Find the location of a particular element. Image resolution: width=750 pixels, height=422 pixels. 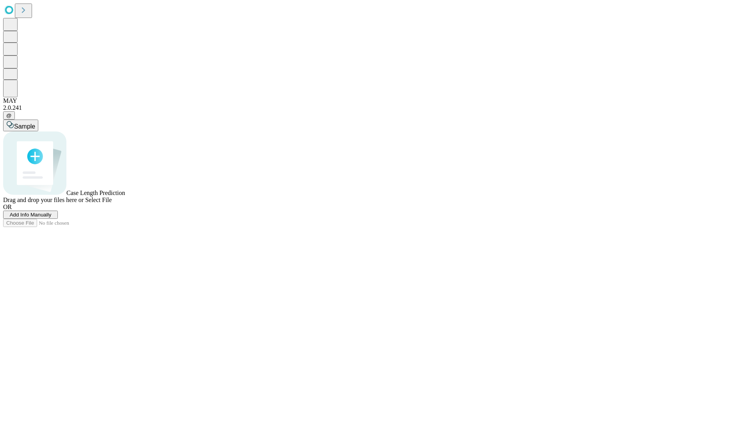

div: 2.0.241 is located at coordinates (375, 108).